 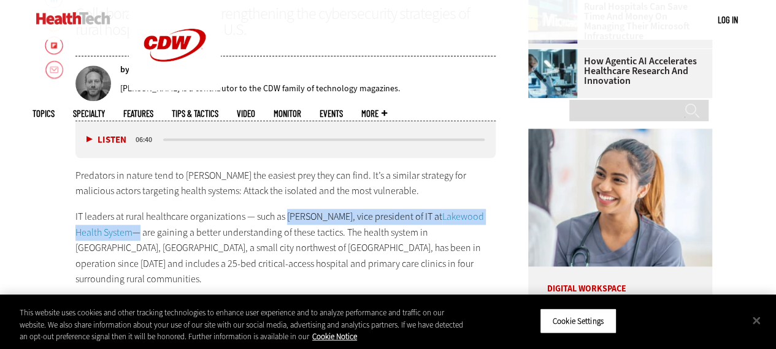 What do you see at coordinates (578, 321) in the screenshot?
I see `button: Cookie Settings` at bounding box center [578, 321].